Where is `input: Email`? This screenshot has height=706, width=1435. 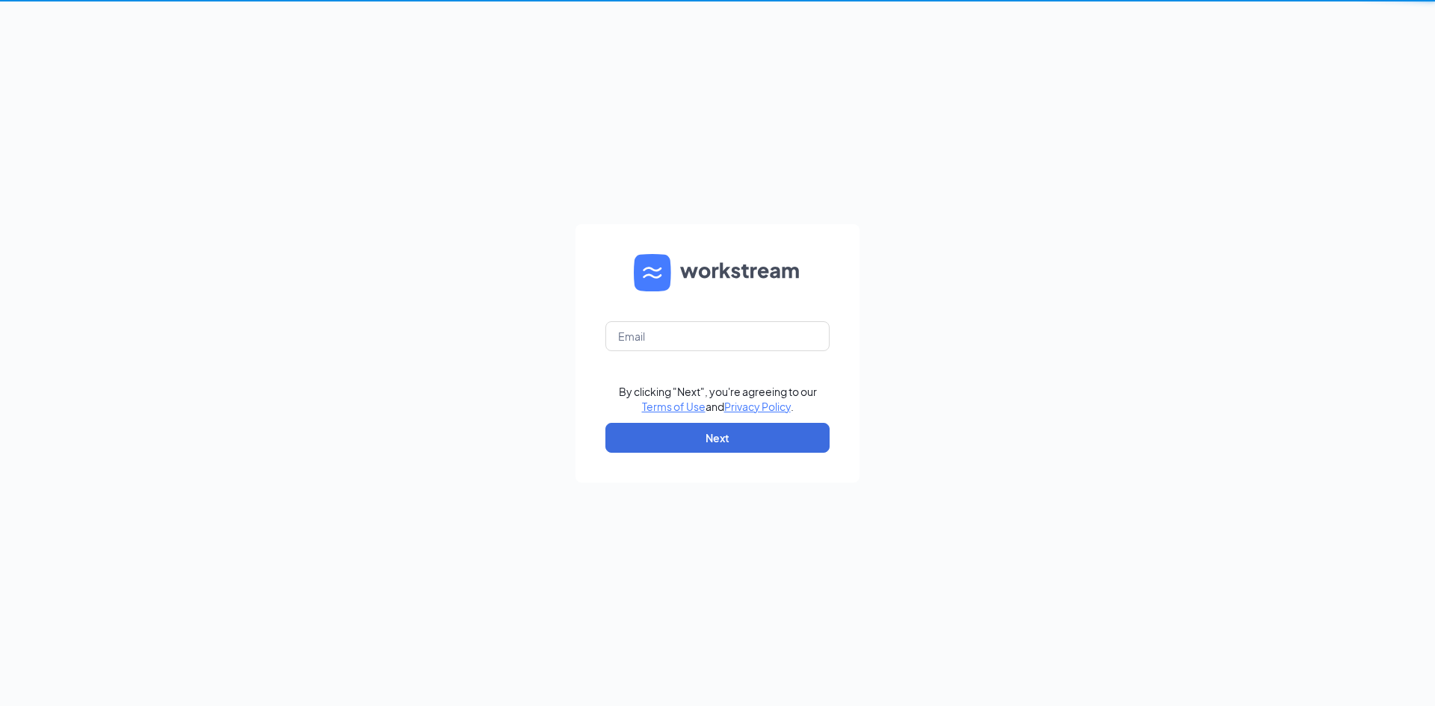
input: Email is located at coordinates (717, 336).